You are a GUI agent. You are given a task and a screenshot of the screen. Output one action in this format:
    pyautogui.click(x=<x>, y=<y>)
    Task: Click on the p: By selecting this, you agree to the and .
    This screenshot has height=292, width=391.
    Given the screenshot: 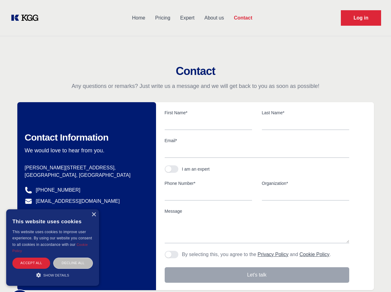 What is the action you would take?
    pyautogui.click(x=257, y=255)
    